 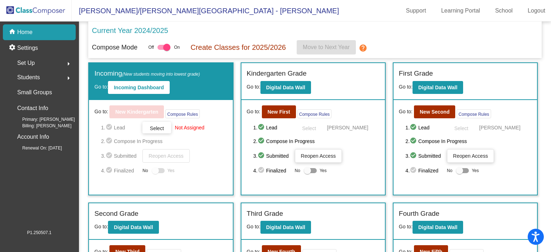 I want to click on span: Not Assigned, so click(x=189, y=128).